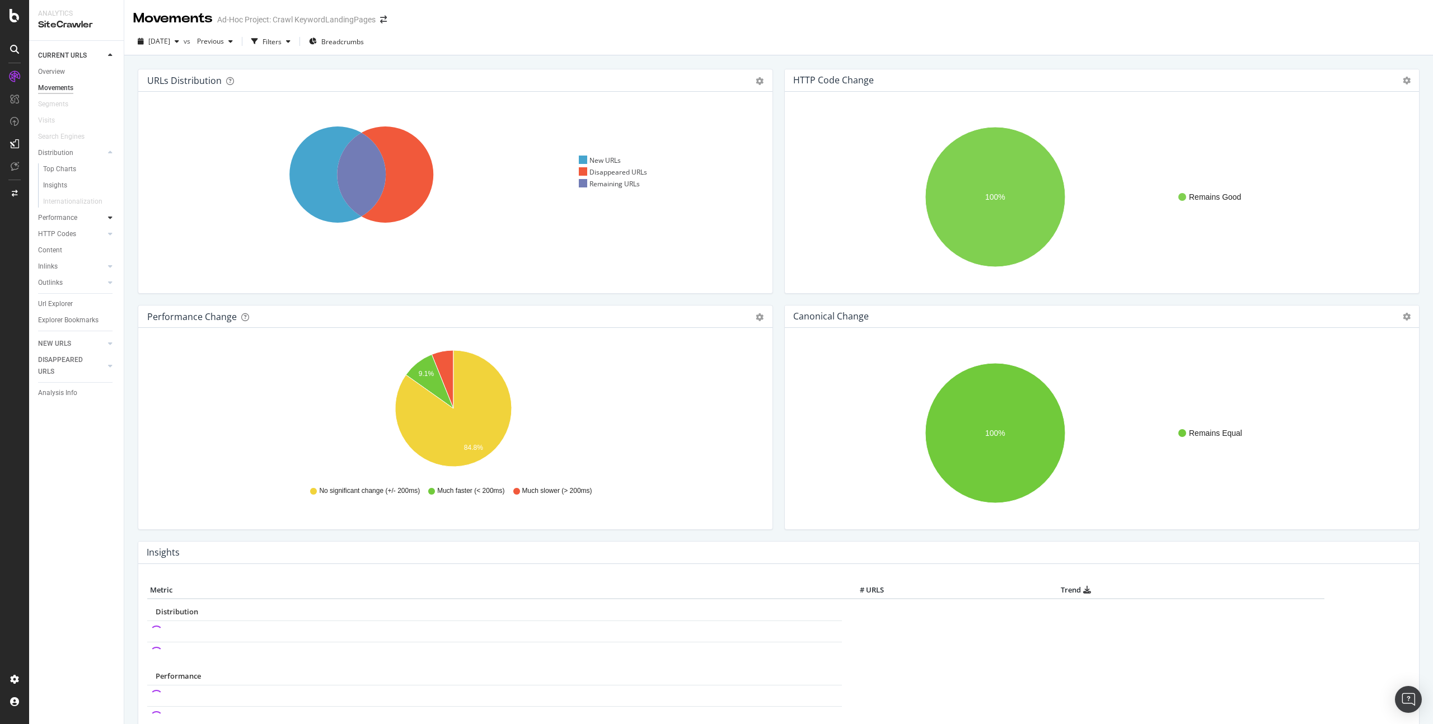 The height and width of the screenshot is (724, 1433). Describe the element at coordinates (71, 55) in the screenshot. I see `a: CURRENT URLS` at that location.